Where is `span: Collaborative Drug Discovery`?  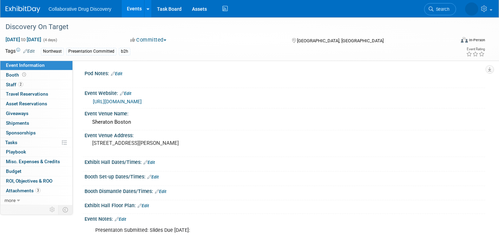
span: Collaborative Drug Discovery is located at coordinates (80, 9).